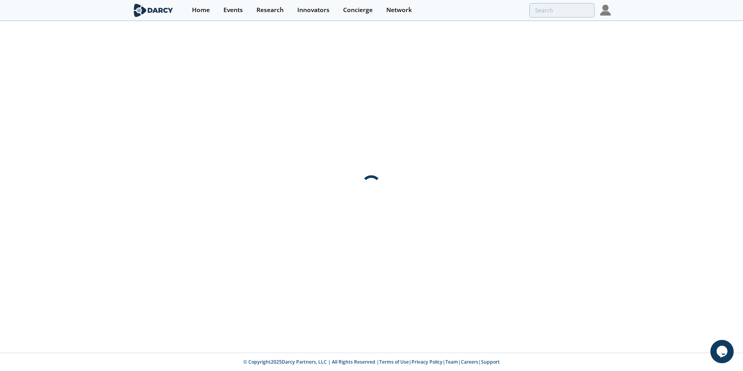 The height and width of the screenshot is (371, 743). Describe the element at coordinates (562, 10) in the screenshot. I see `input: Advanced Search` at that location.